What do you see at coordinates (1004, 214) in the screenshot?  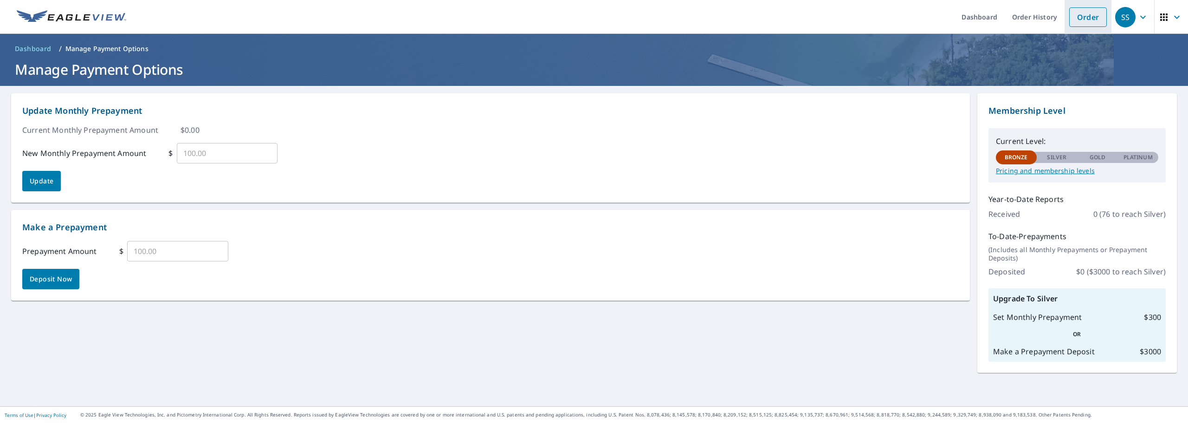 I see `p: Received` at bounding box center [1004, 214].